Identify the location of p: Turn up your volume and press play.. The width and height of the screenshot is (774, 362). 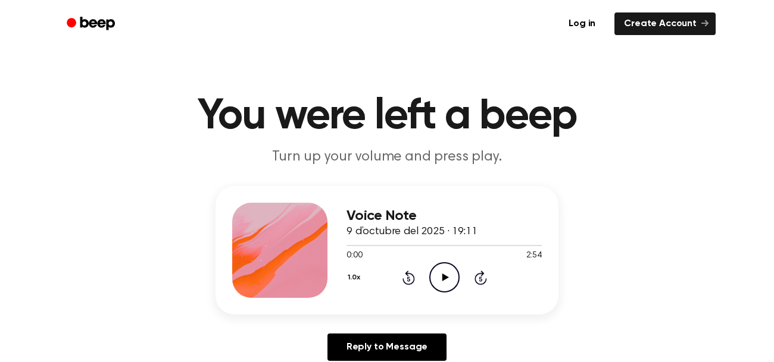
(387, 157).